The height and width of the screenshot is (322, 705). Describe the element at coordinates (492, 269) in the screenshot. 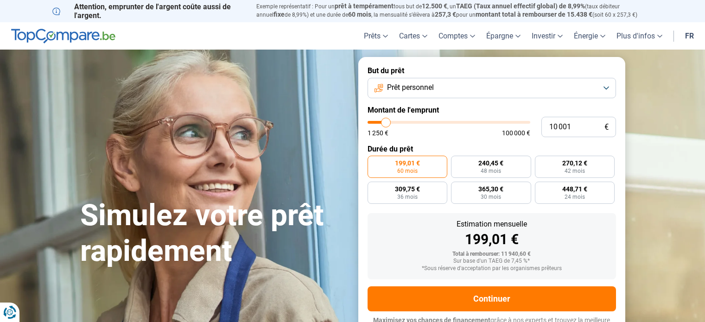

I see `div: *Sous réserve d'acceptation par les organismes prêteurs` at that location.